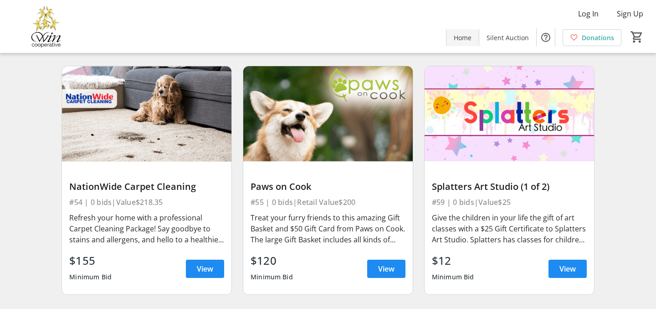  I want to click on a: Silent Auction, so click(508, 37).